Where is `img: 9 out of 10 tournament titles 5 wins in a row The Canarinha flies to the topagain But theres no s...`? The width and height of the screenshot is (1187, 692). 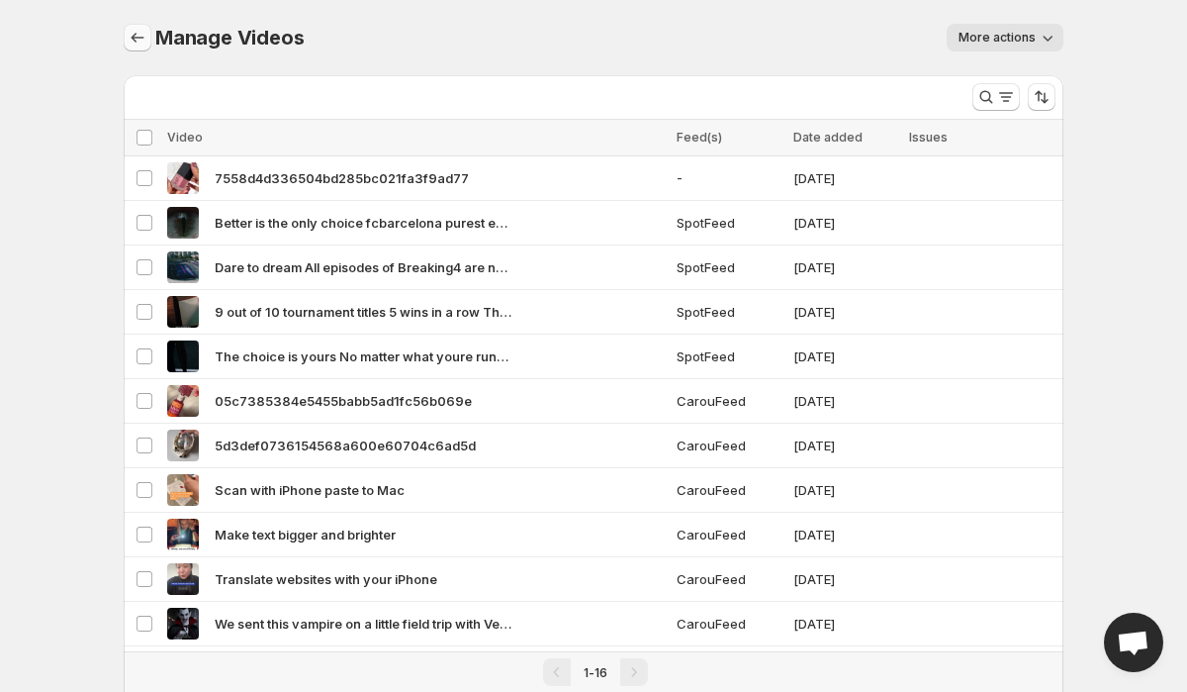
img: 9 out of 10 tournament titles 5 wins in a row The Canarinha flies to the topagain But theres no s... is located at coordinates (183, 312).